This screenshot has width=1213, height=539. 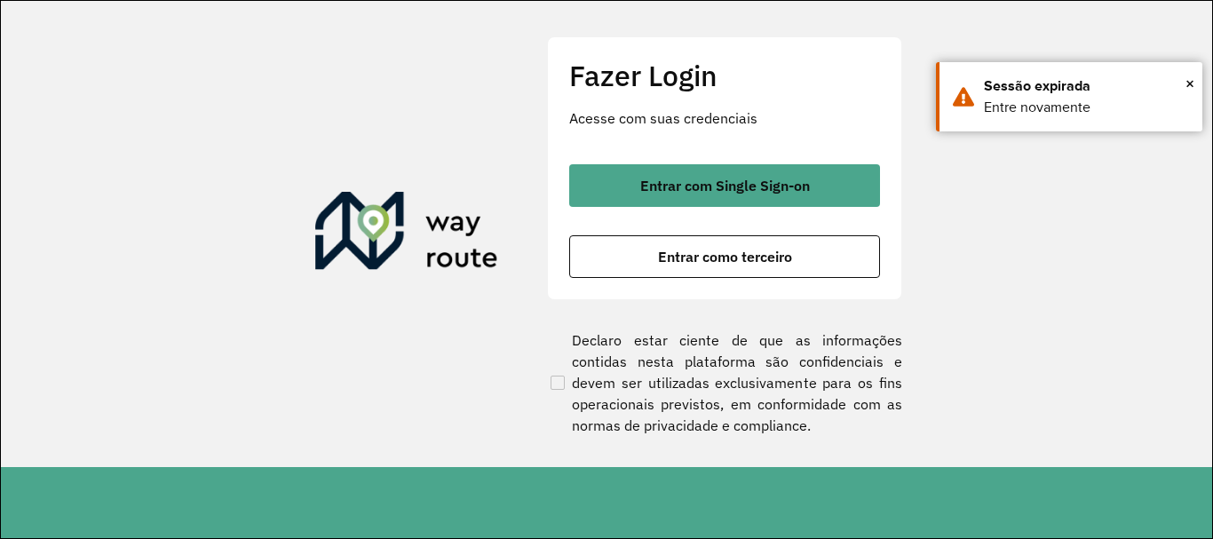 I want to click on span: Entrar como terceiro, so click(x=724, y=257).